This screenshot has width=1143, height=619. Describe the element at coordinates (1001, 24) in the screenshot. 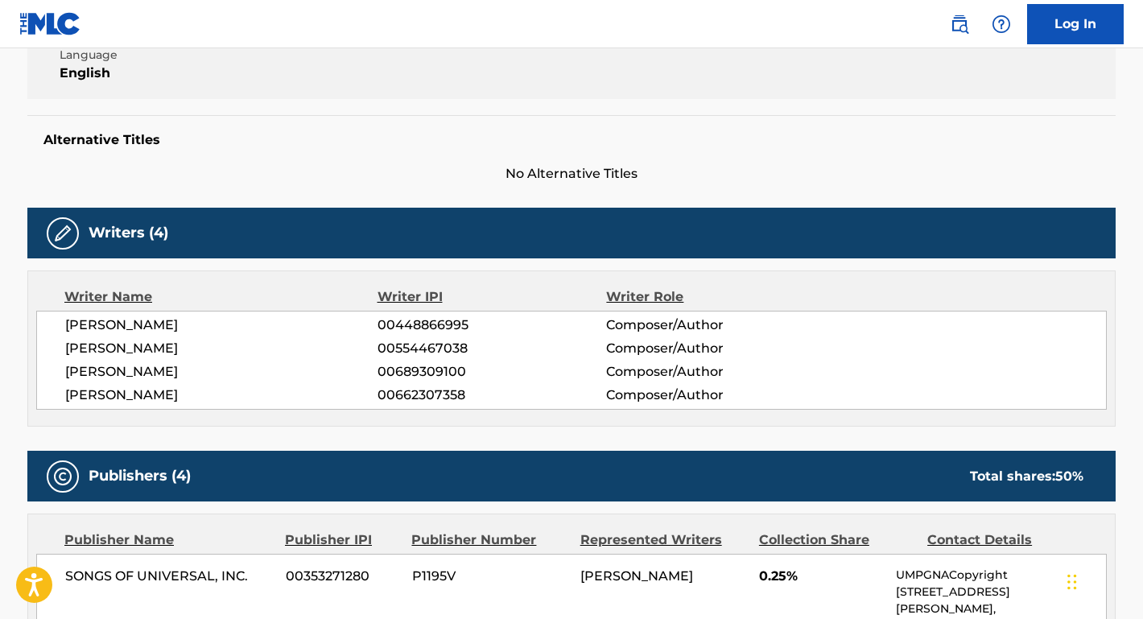

I see `div: Help` at that location.